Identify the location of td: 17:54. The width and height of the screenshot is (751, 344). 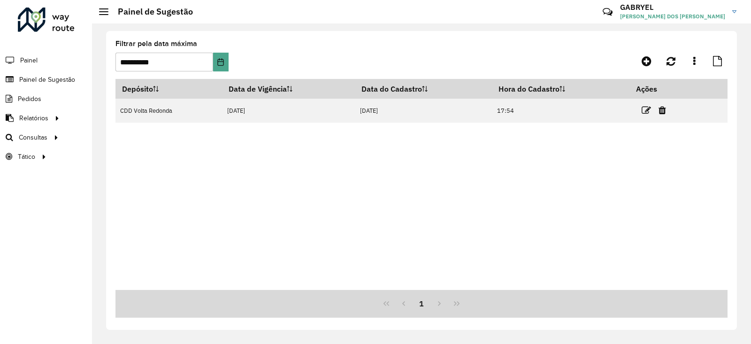
(560, 110).